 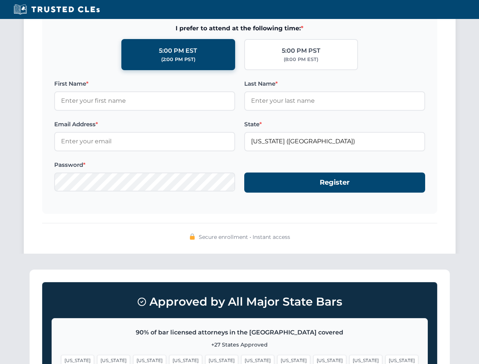 I want to click on div: 5:00 PM EST, so click(x=178, y=51).